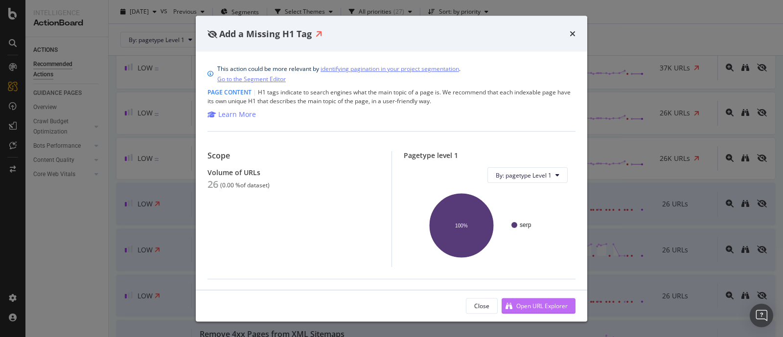 The image size is (783, 337). I want to click on div: info banner, so click(392, 74).